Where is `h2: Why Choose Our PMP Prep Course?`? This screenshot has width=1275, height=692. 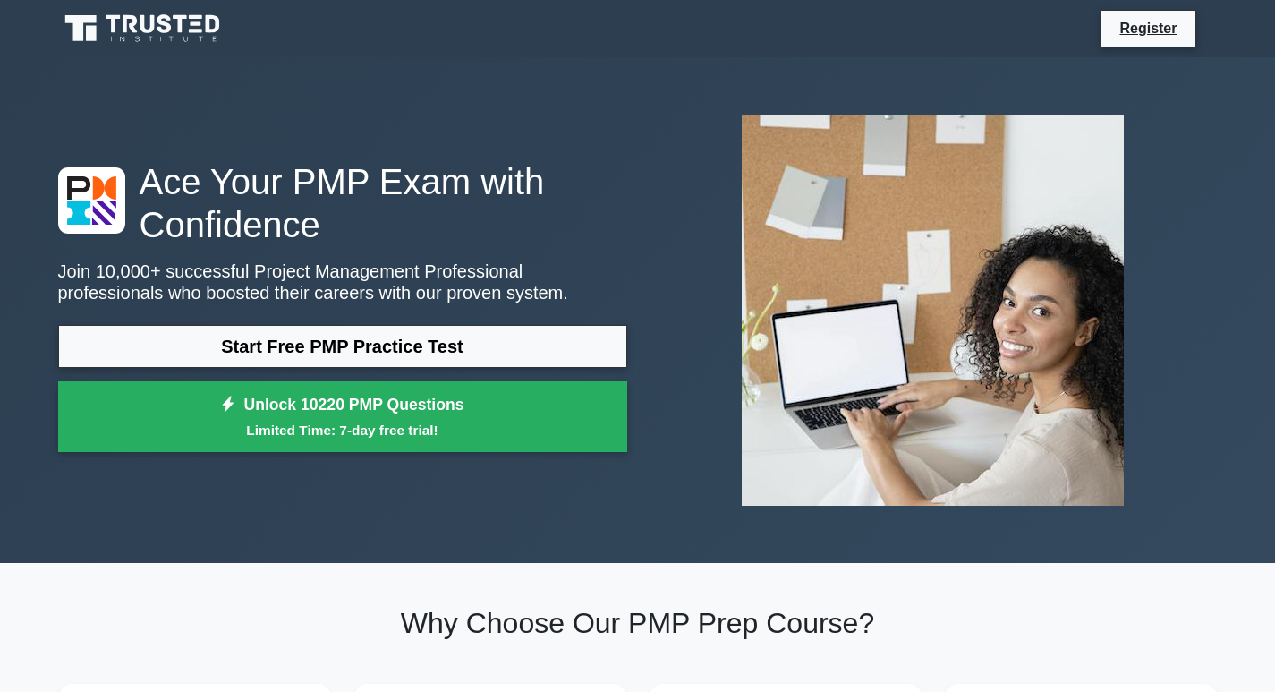 h2: Why Choose Our PMP Prep Course? is located at coordinates (638, 623).